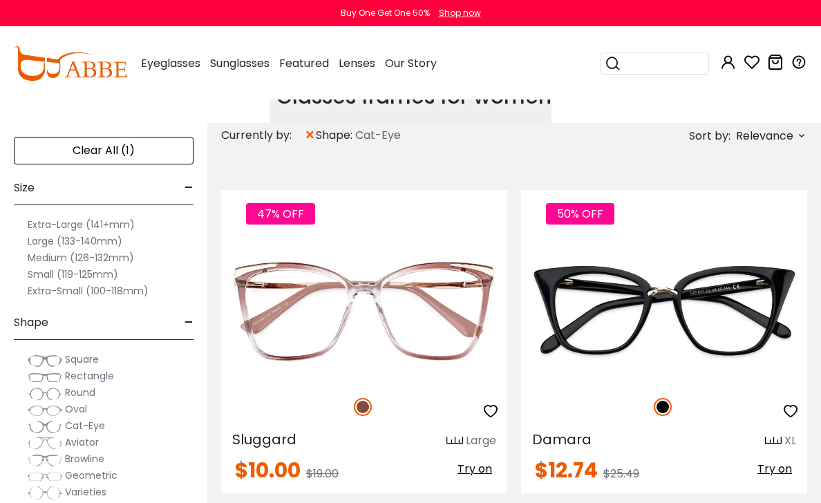 This screenshot has width=821, height=503. What do you see at coordinates (76, 409) in the screenshot?
I see `span: Oval` at bounding box center [76, 409].